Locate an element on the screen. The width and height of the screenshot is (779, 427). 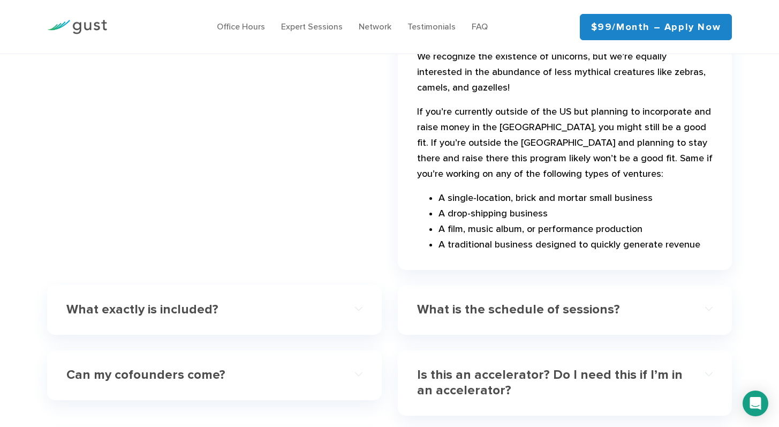
img: Gust Logo is located at coordinates (77, 27).